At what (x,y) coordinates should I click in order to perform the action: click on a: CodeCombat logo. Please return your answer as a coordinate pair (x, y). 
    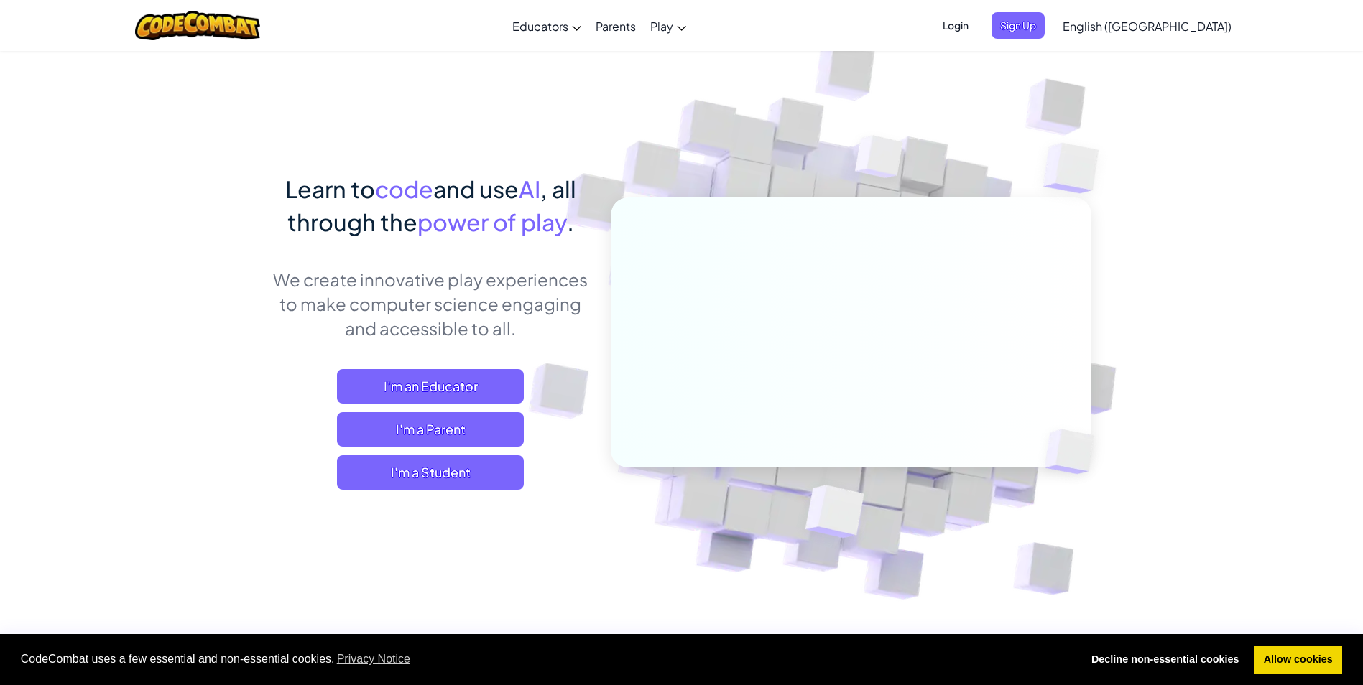
    Looking at the image, I should click on (198, 25).